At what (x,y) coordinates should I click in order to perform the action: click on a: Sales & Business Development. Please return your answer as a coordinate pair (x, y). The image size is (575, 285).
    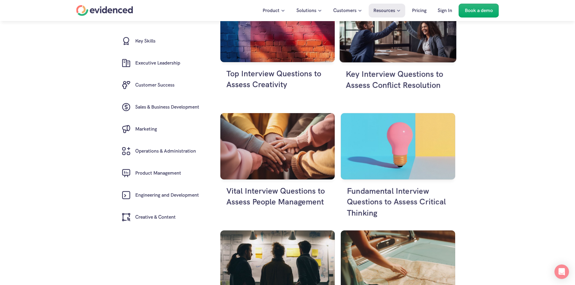
    Looking at the image, I should click on (160, 107).